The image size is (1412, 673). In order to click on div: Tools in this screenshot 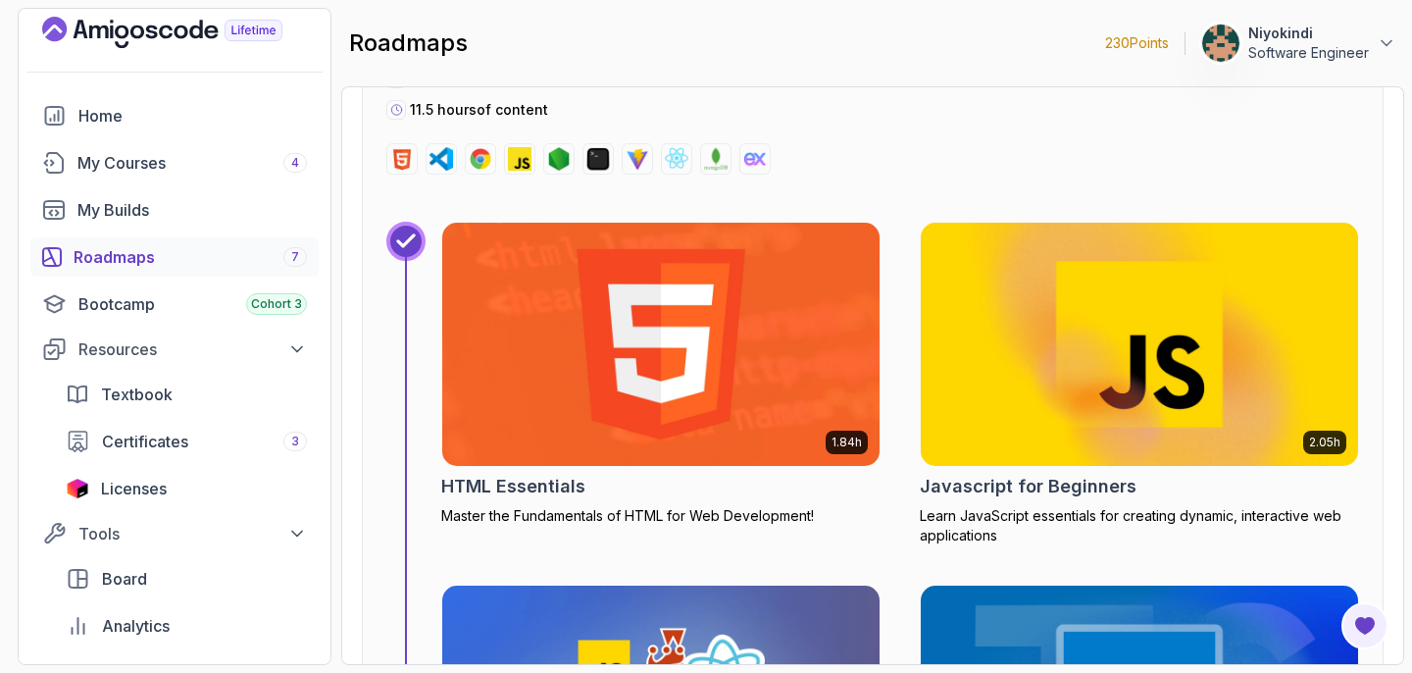, I will do `click(192, 534)`.